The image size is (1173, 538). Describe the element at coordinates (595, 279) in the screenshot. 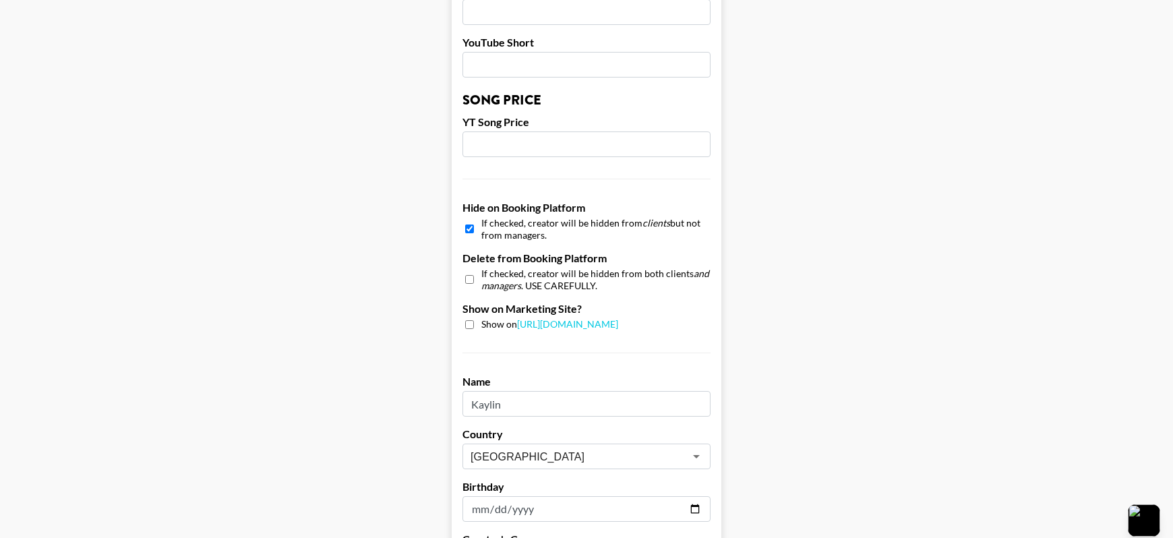

I see `em: and managers` at that location.